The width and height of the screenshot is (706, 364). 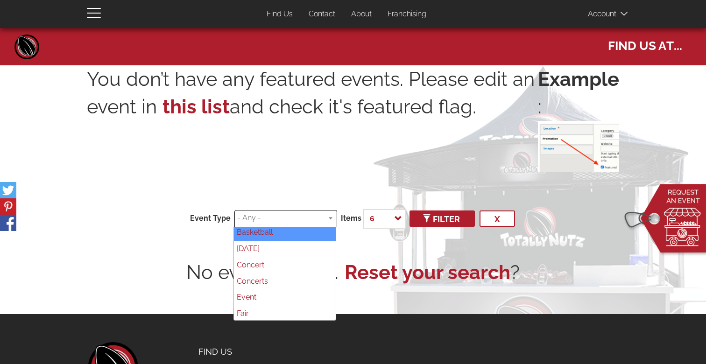 What do you see at coordinates (497, 219) in the screenshot?
I see `button: x` at bounding box center [497, 219].